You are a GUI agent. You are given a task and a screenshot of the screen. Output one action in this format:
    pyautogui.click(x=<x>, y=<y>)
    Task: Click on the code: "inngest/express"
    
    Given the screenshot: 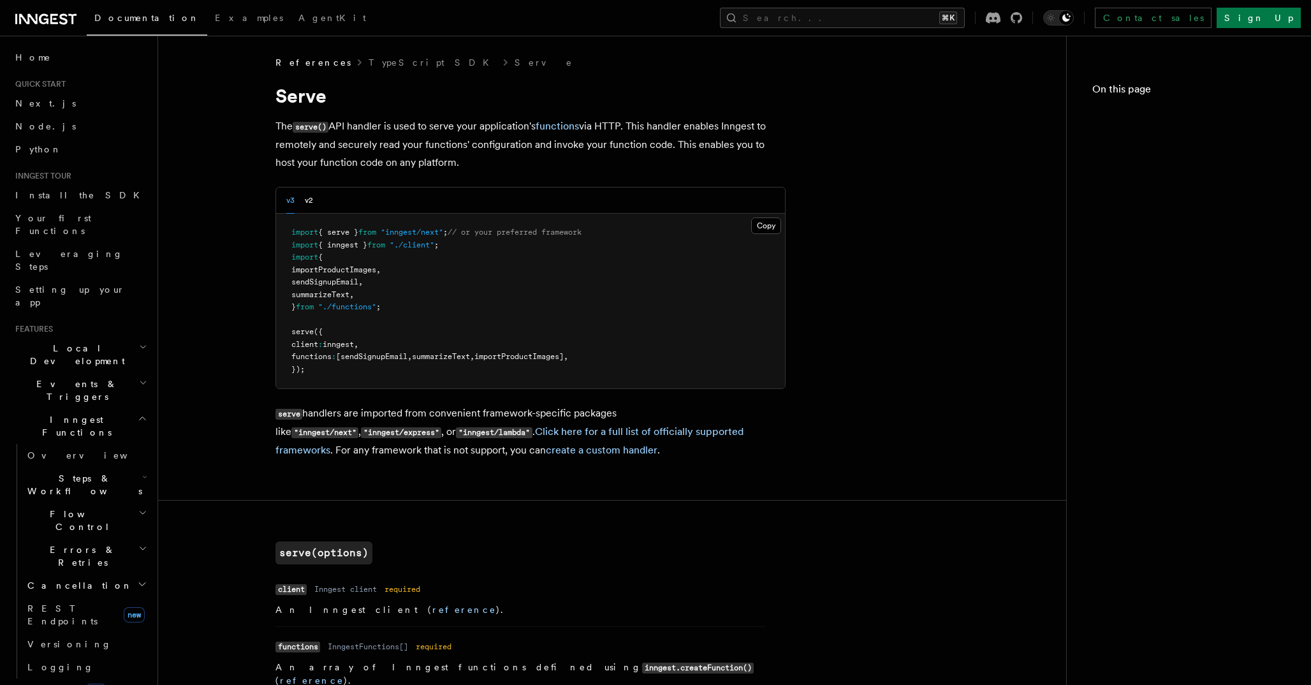 What is the action you would take?
    pyautogui.click(x=401, y=432)
    